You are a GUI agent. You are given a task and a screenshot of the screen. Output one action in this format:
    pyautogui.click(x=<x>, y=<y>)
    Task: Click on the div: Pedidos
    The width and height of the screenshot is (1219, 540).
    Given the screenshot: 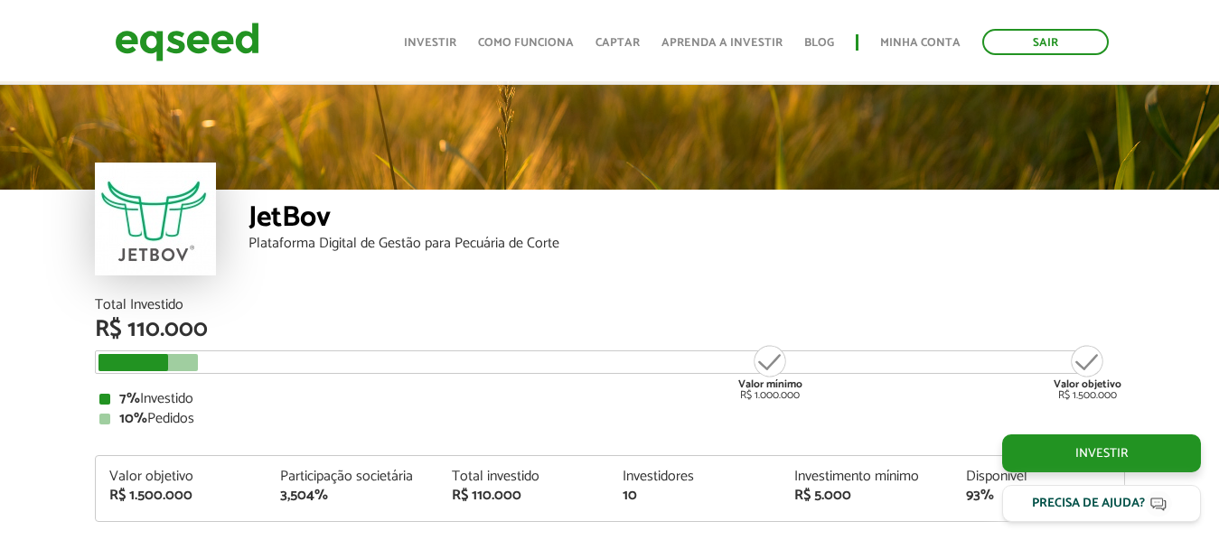 What is the action you would take?
    pyautogui.click(x=610, y=419)
    